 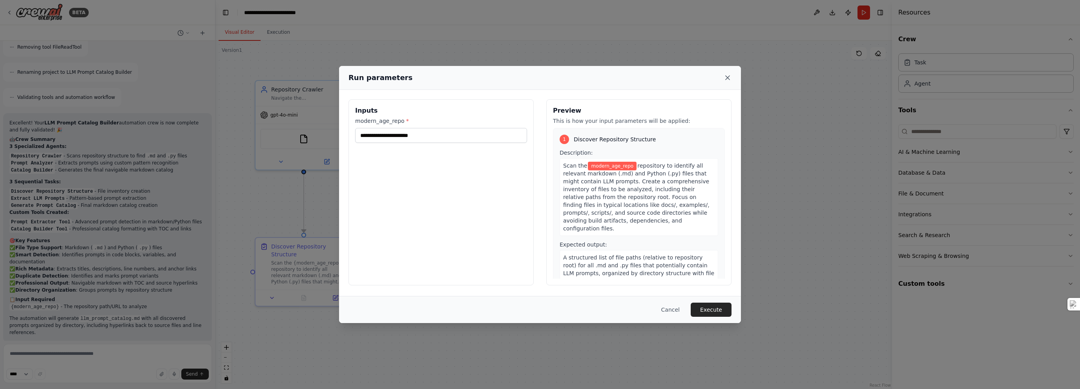 I want to click on button: Cancel, so click(x=670, y=310).